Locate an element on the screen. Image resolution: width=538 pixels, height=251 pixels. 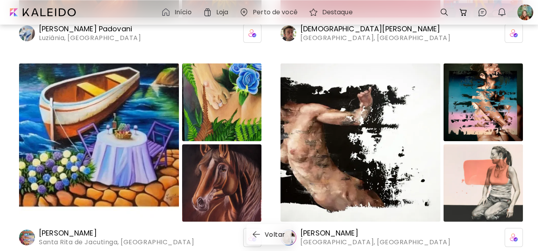
a: Início is located at coordinates (178, 12).